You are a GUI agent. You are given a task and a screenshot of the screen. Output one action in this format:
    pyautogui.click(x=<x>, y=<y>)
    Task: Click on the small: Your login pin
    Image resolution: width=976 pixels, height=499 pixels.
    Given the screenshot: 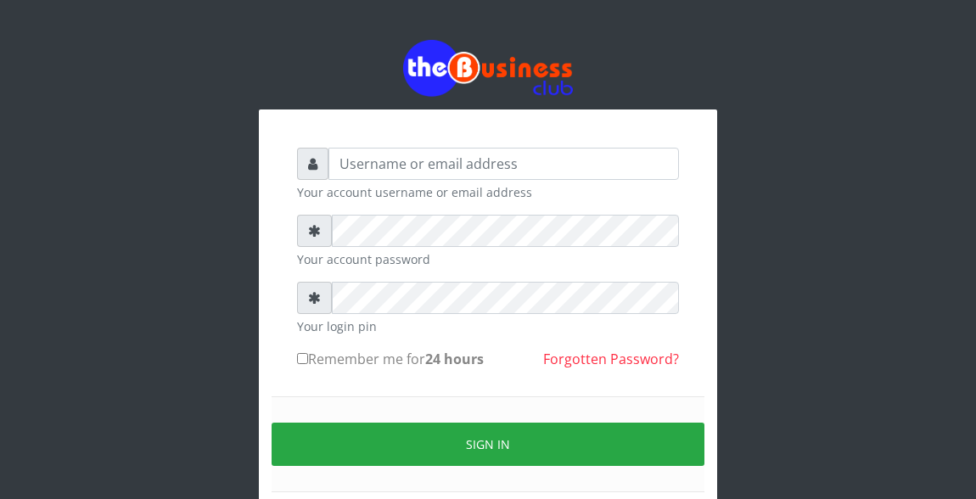 What is the action you would take?
    pyautogui.click(x=488, y=326)
    